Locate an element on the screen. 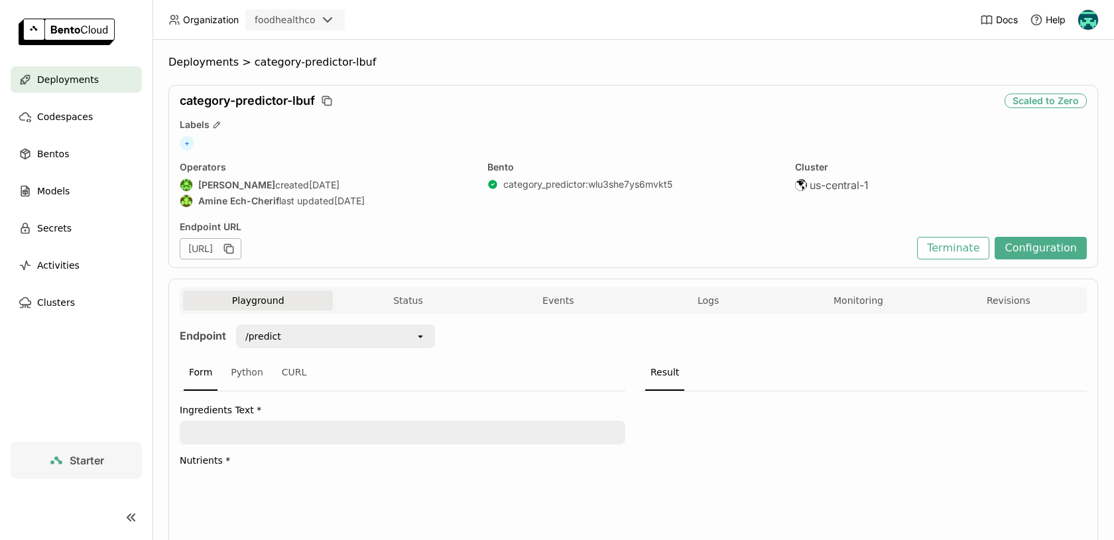  div: Scaled to Zero is located at coordinates (1045, 101).